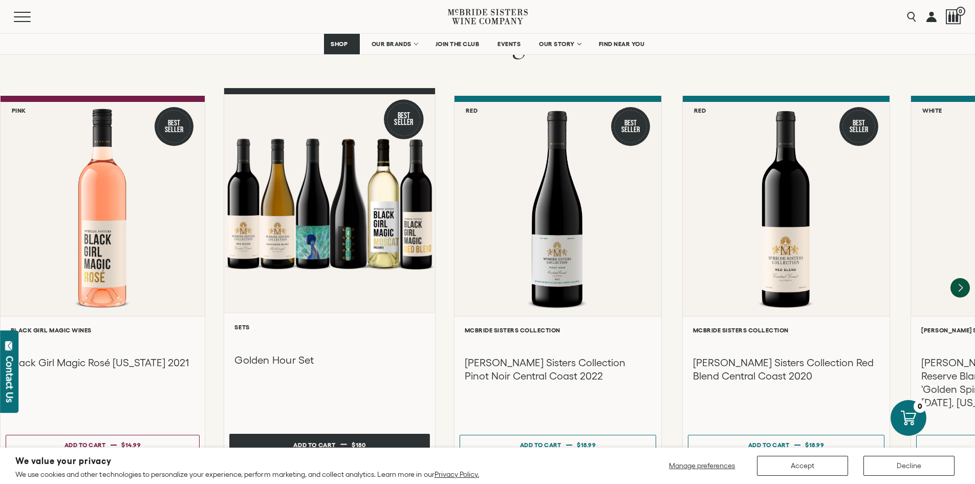 This screenshot has height=484, width=975. Describe the element at coordinates (786, 278) in the screenshot. I see `a: Red Best Seller McBride Sisters Collection Red Blend Central Coast McBride Sisters Collection [PE...` at that location.